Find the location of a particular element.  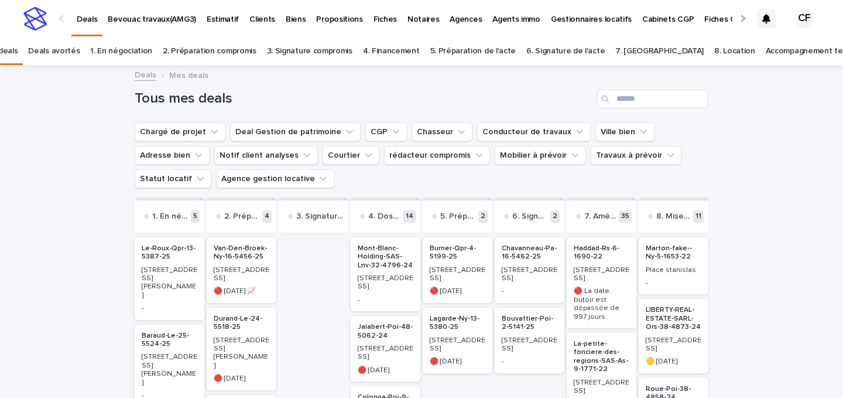

p: Chavanneau-Pa-16-5462-25 is located at coordinates (529, 252).